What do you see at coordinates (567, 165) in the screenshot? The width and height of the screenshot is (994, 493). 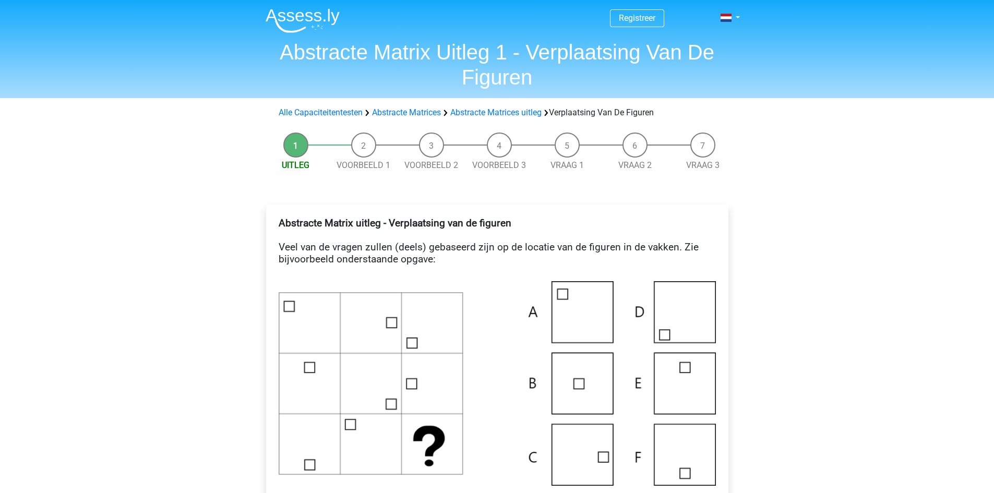 I see `a: Vraag 1` at bounding box center [567, 165].